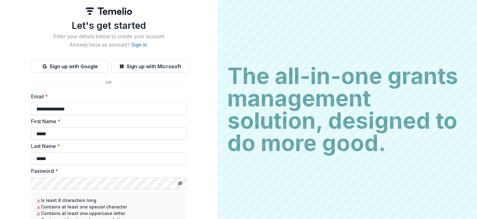 The image size is (477, 219). What do you see at coordinates (109, 200) in the screenshot?
I see `li: Is least 8 characters long` at bounding box center [109, 200].